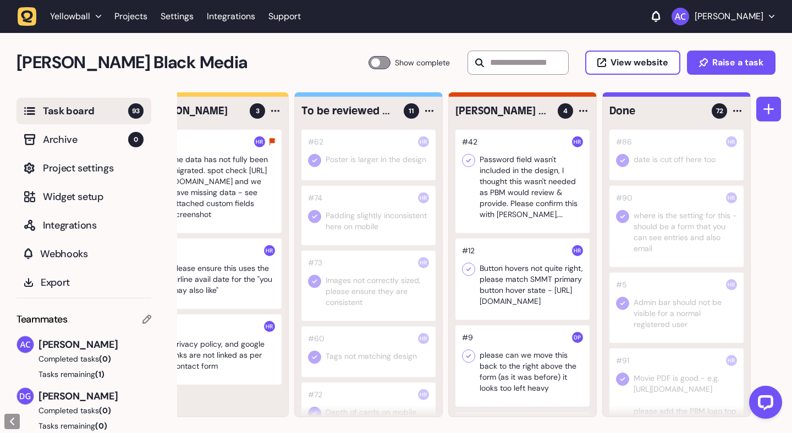 The width and height of the screenshot is (792, 433). Describe the element at coordinates (84, 168) in the screenshot. I see `button: Project settings` at that location.